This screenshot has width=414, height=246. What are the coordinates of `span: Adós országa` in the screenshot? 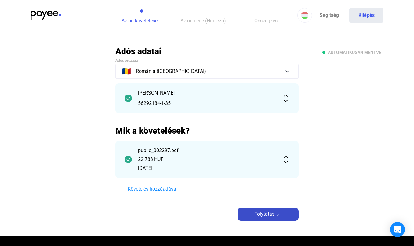 It's located at (126, 60).